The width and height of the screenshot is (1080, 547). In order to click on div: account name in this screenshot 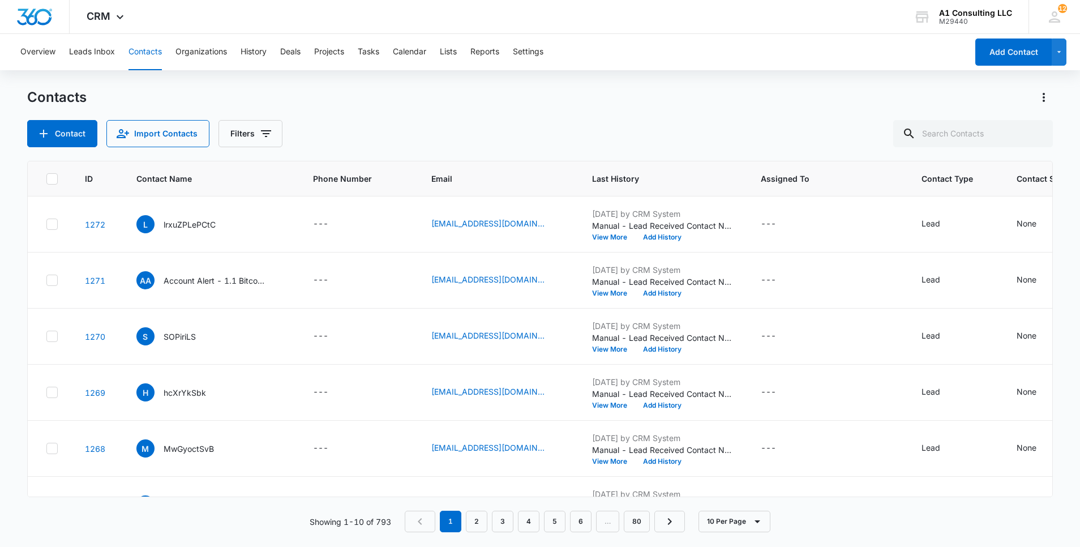, I will do `click(975, 13)`.